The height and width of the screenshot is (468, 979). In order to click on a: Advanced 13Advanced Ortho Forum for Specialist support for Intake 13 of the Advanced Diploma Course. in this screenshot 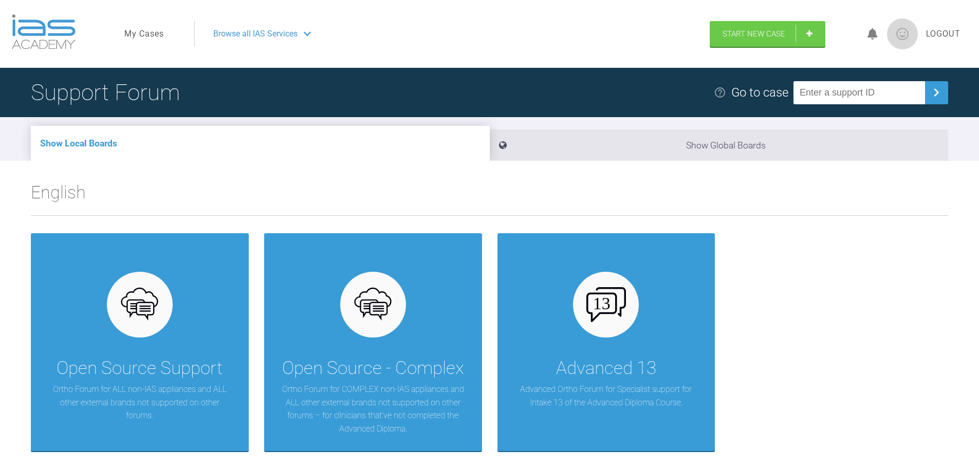, I will do `click(606, 342)`.